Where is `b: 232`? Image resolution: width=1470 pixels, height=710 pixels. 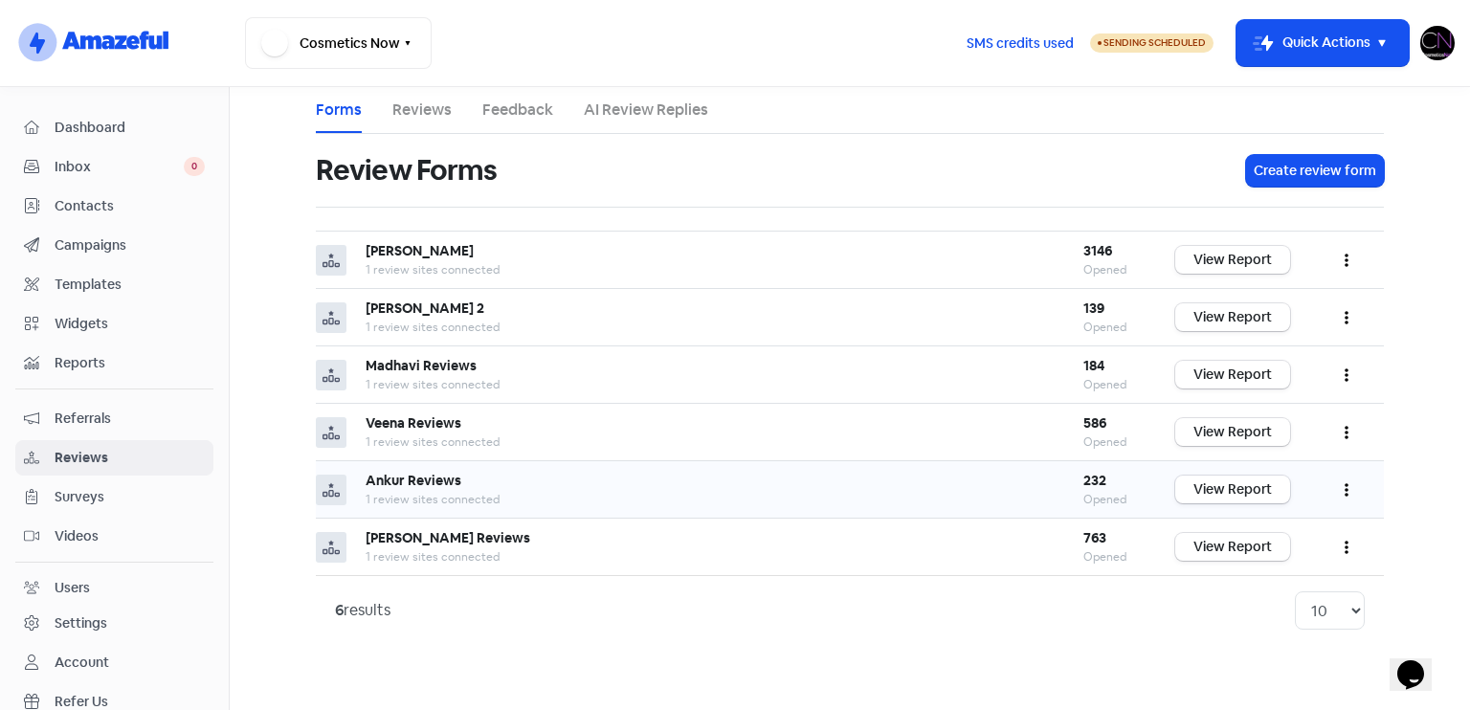
b: 232 is located at coordinates (1095, 480).